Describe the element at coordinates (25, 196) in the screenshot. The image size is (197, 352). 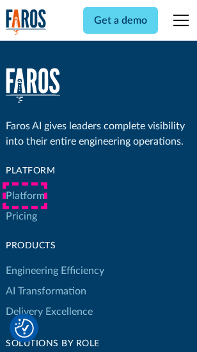
I see `a: Platform` at that location.